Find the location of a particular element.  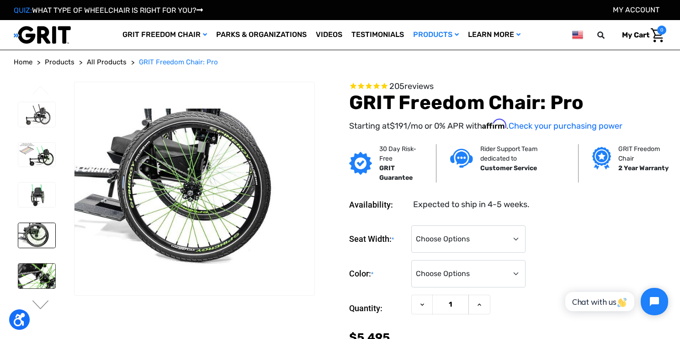

span: All Products is located at coordinates (106, 62).